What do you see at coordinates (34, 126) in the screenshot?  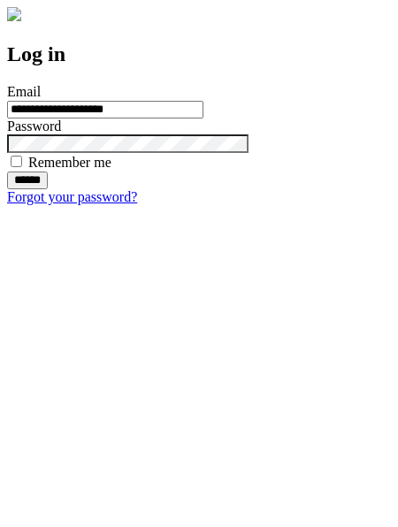 I see `label: Password` at bounding box center [34, 126].